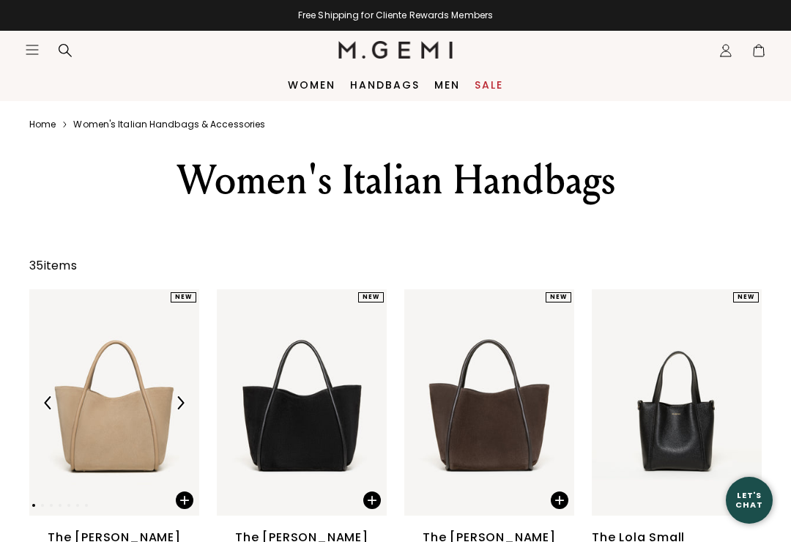  What do you see at coordinates (311, 85) in the screenshot?
I see `a: Women` at bounding box center [311, 85].